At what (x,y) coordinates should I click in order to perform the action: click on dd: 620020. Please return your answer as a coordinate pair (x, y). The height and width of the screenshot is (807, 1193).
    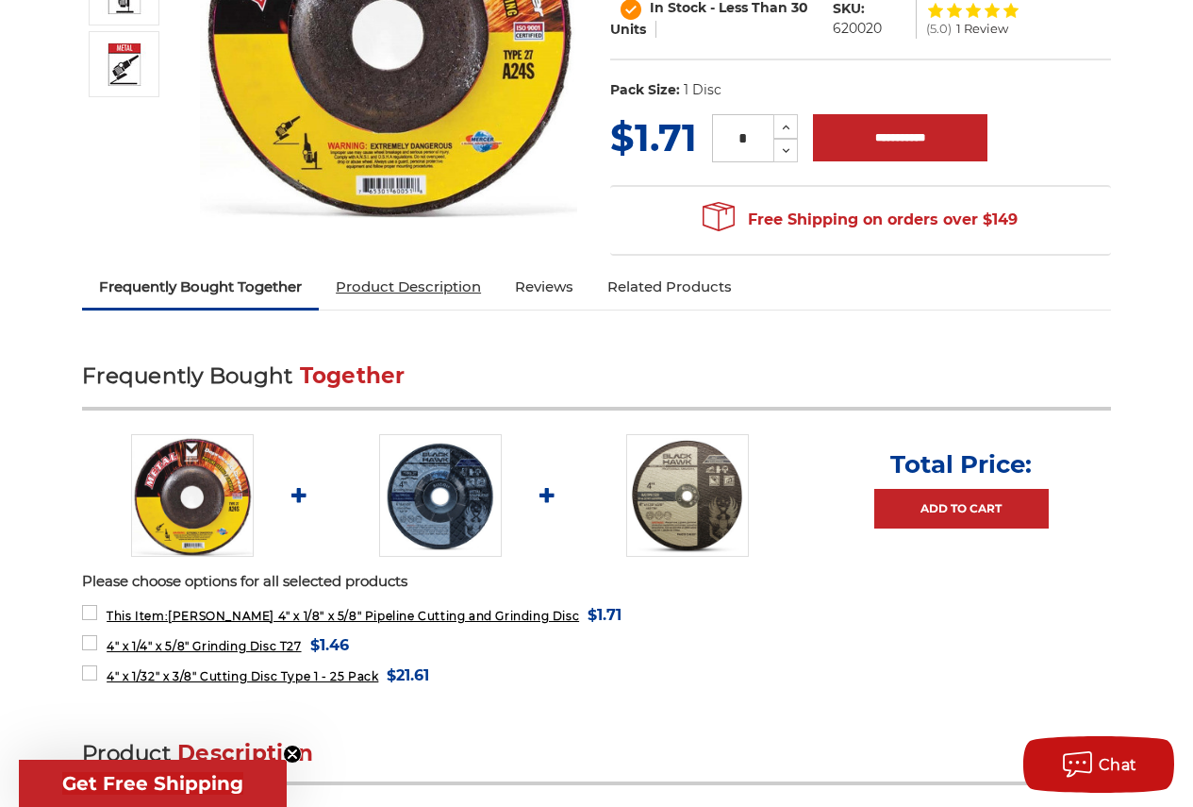
    Looking at the image, I should click on (858, 28).